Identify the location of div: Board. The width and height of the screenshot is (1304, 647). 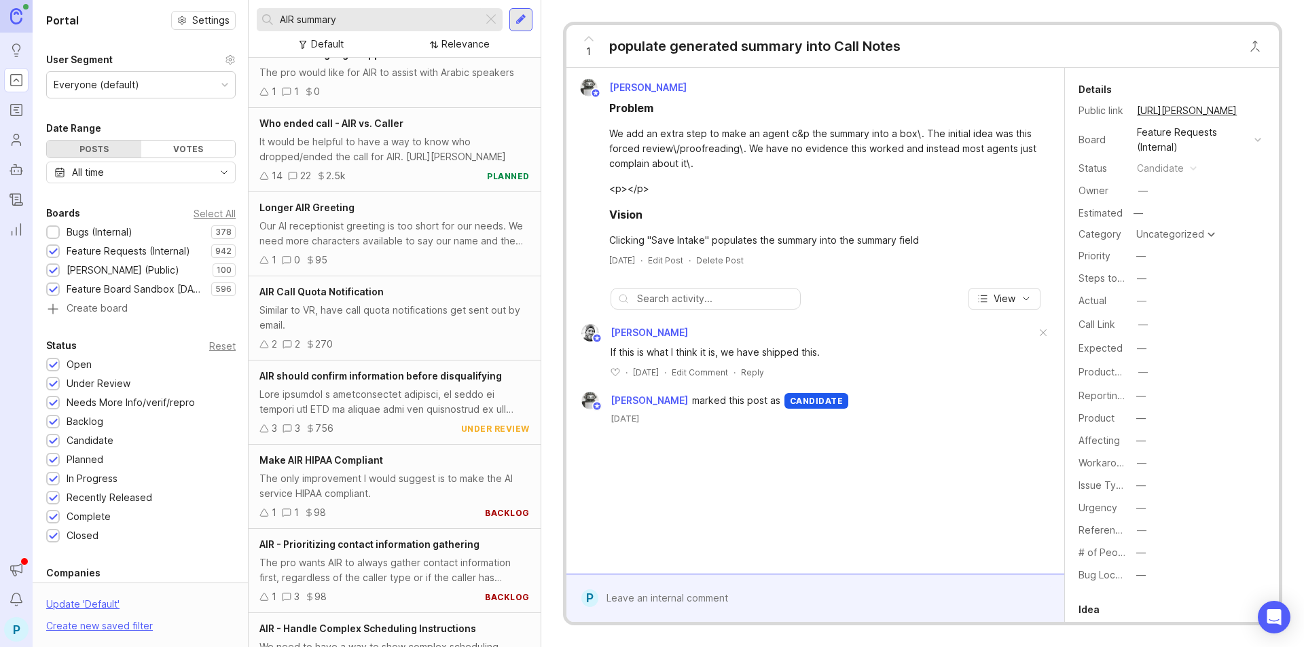
(1102, 140).